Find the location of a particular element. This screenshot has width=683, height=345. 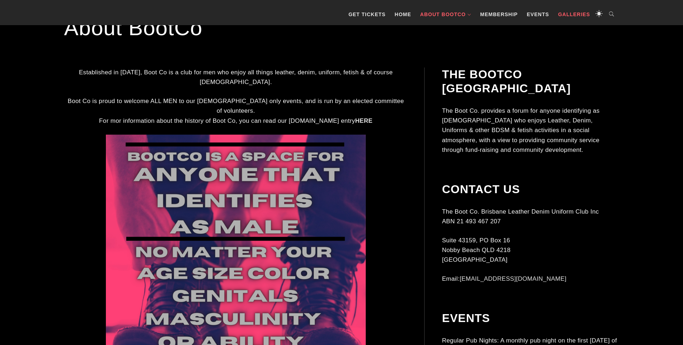

p: The Boot Co. Brisbane Leather Denim Uniform Club Inc ABN 21 493 467 207 is located at coordinates (530, 217).